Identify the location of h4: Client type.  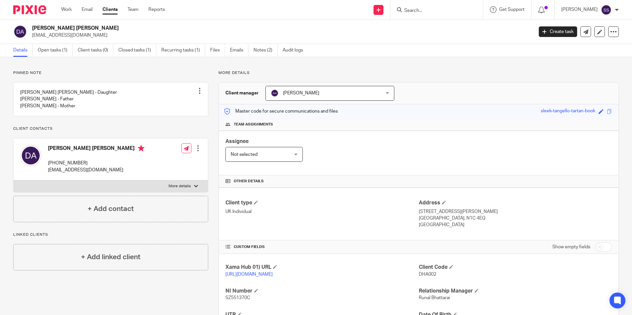
(322, 203).